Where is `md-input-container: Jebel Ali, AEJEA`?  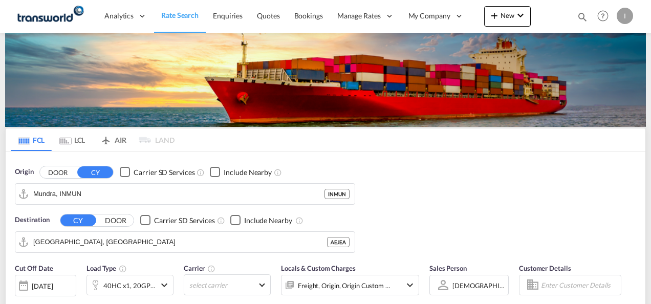
md-input-container: Jebel Ali, AEJEA is located at coordinates (185, 242).